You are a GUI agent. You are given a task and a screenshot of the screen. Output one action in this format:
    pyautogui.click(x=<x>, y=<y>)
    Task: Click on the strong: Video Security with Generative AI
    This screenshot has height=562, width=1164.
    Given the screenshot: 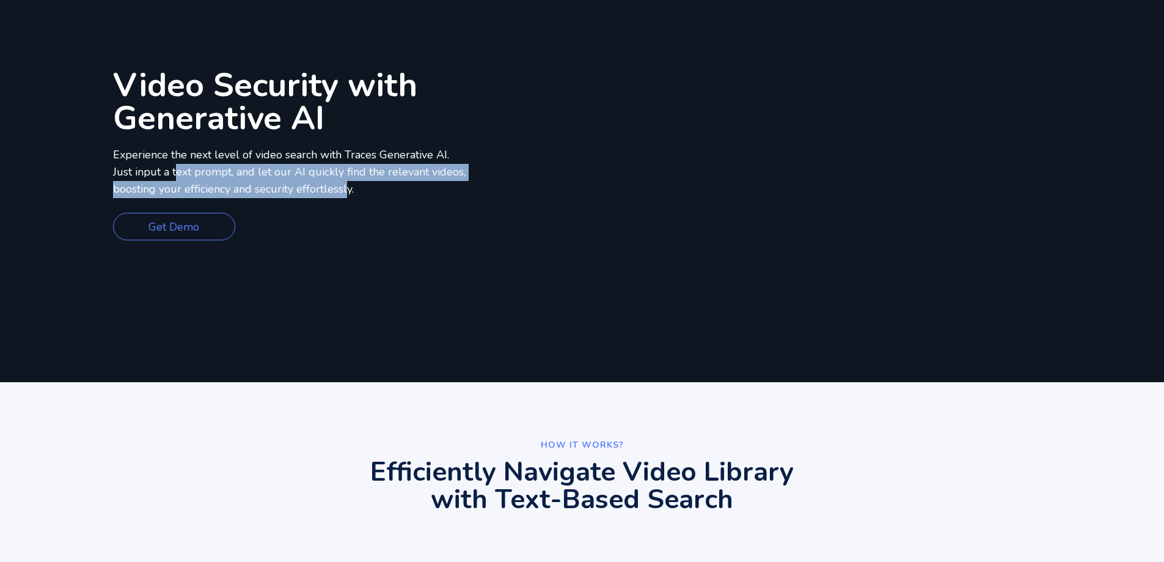 What is the action you would take?
    pyautogui.click(x=265, y=101)
    